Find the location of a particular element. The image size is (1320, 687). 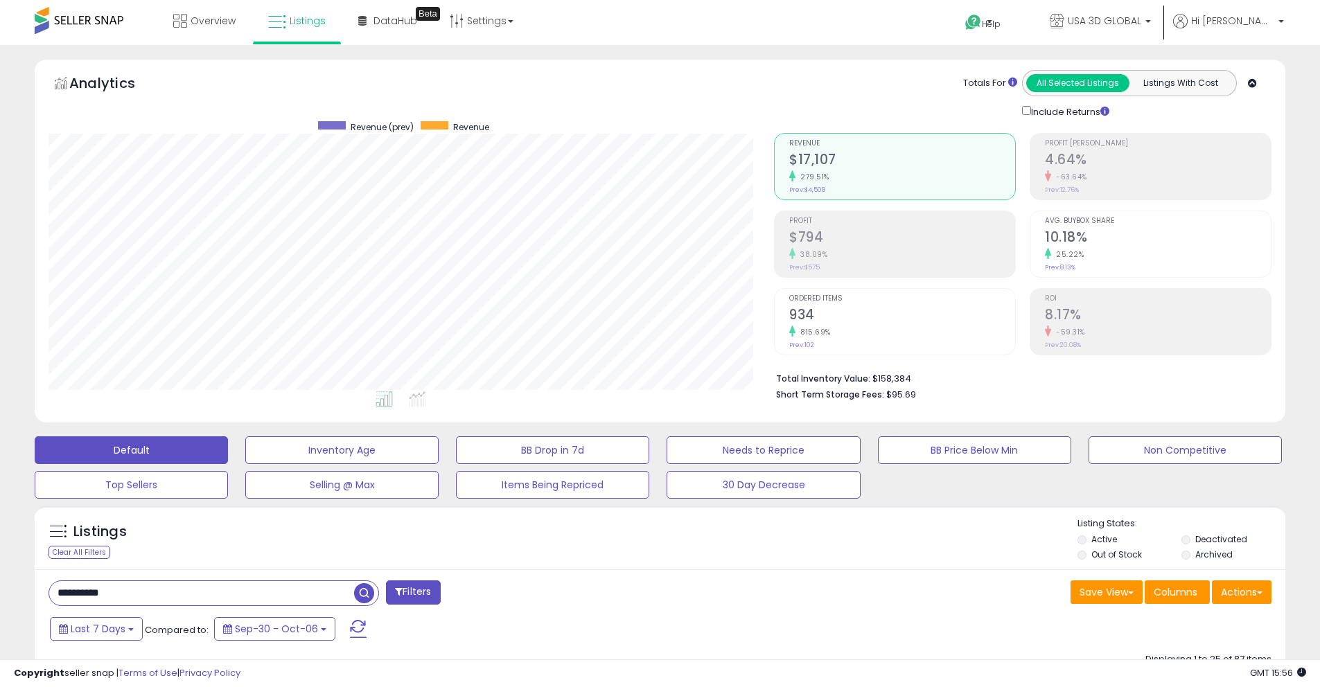

a: Privacy Policy is located at coordinates (210, 673).